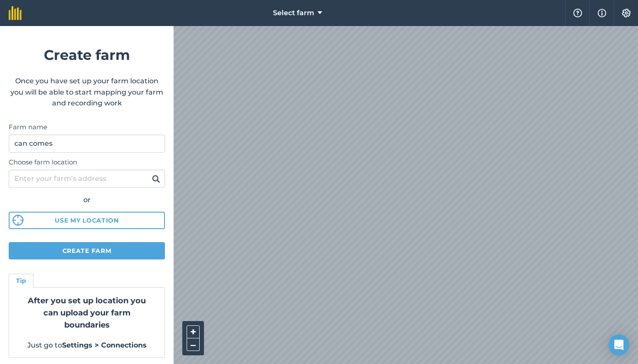 The width and height of the screenshot is (638, 364). What do you see at coordinates (626, 13) in the screenshot?
I see `img: A cog icon` at bounding box center [626, 13].